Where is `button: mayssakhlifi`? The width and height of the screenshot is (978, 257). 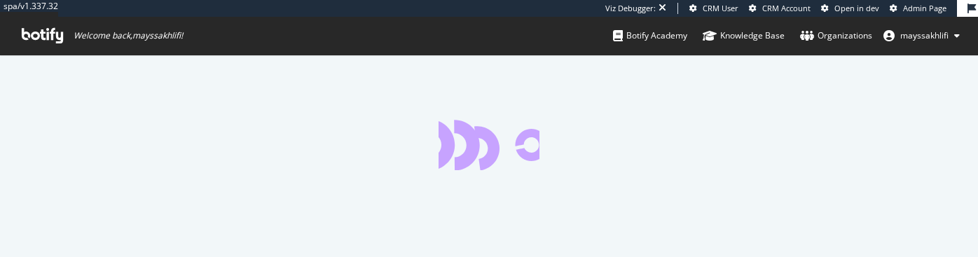
button: mayssakhlifi is located at coordinates (921, 36).